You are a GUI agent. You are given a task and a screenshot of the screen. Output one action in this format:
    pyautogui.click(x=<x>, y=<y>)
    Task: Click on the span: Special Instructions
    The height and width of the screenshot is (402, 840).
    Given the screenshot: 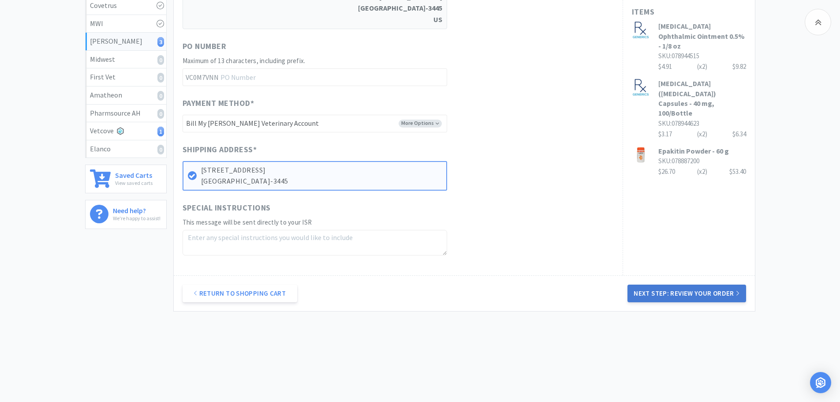 What is the action you would take?
    pyautogui.click(x=227, y=208)
    